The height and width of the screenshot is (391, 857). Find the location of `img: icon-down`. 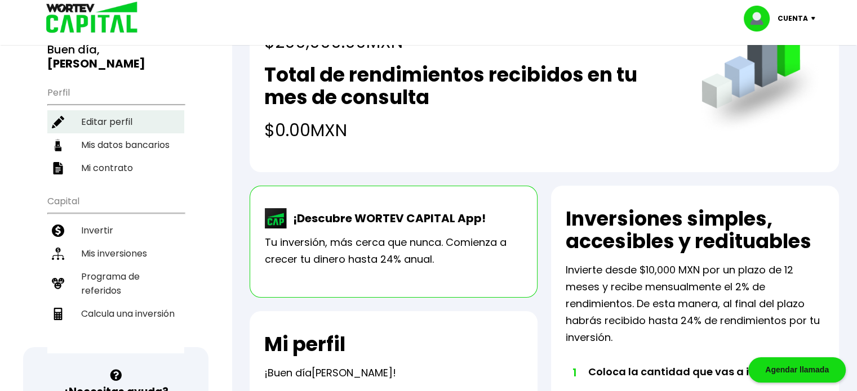

img: icon-down is located at coordinates (815, 19).